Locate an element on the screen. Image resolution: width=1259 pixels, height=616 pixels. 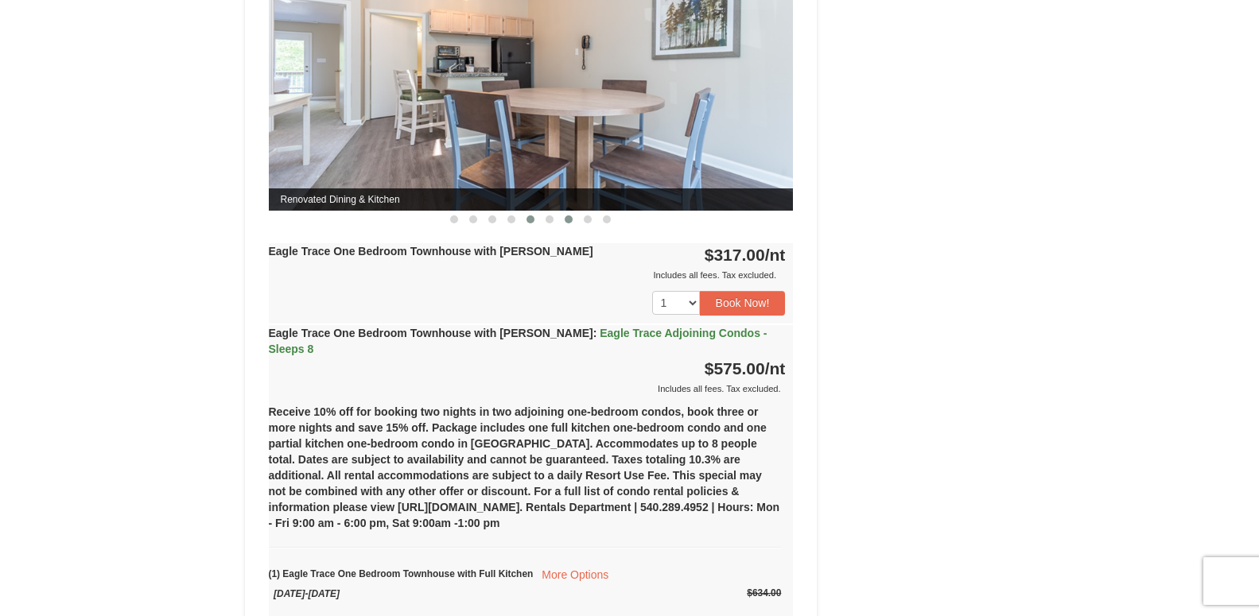
small: (1) Eagle Trace One Bedroom Townhouse with Full Kitchen is located at coordinates (525, 573).